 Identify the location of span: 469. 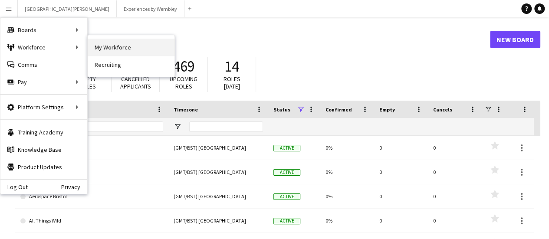
(184, 66).